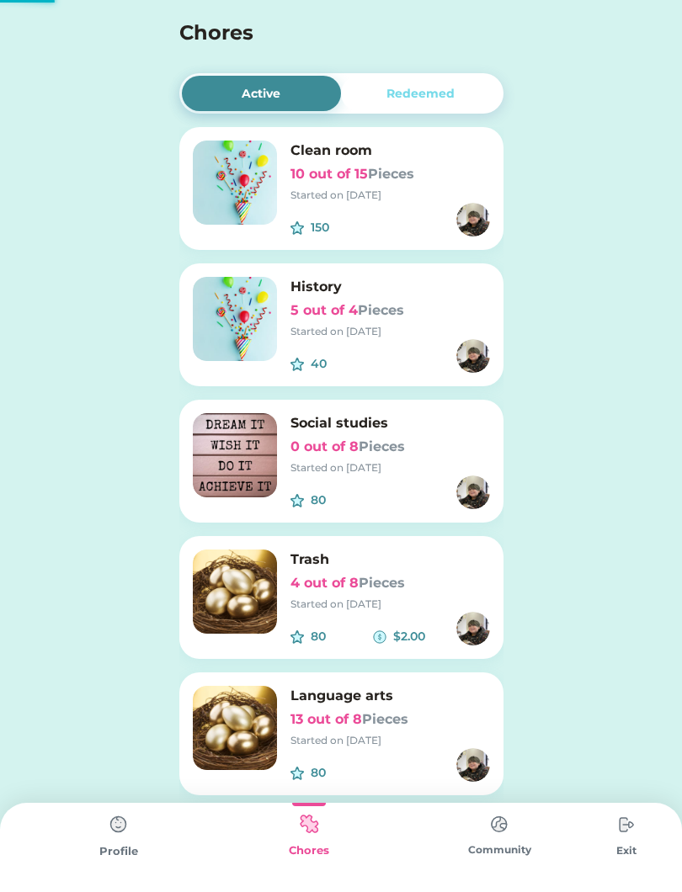 This screenshot has width=682, height=892. I want to click on h6: Social studies, so click(390, 423).